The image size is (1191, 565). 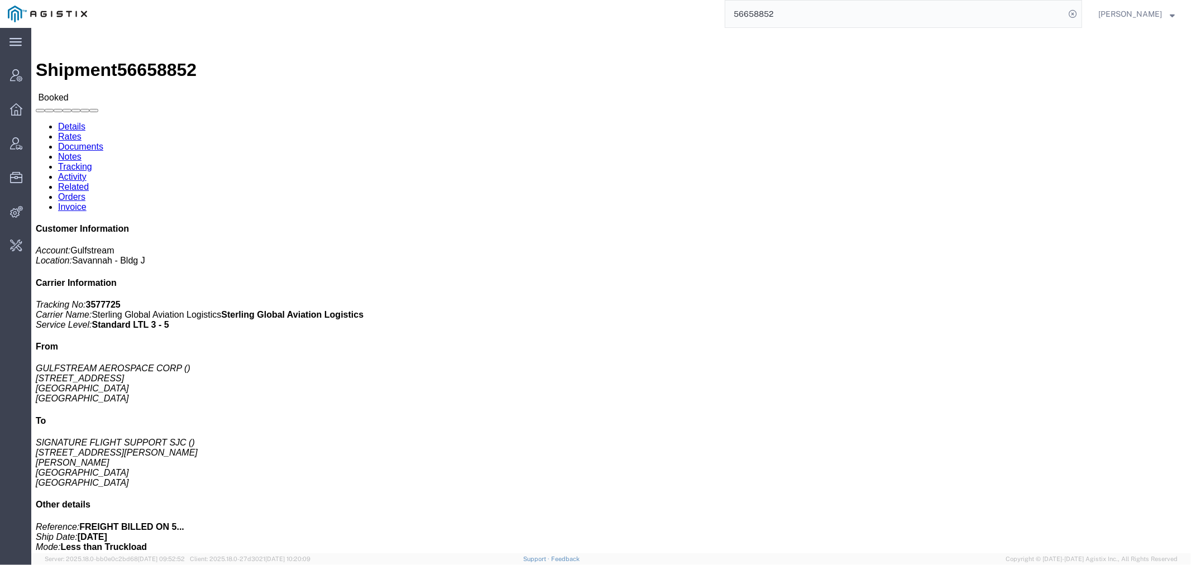 What do you see at coordinates (114, 559) in the screenshot?
I see `span: Server: 2025.18.0-bb0e0c2bd68` at bounding box center [114, 559].